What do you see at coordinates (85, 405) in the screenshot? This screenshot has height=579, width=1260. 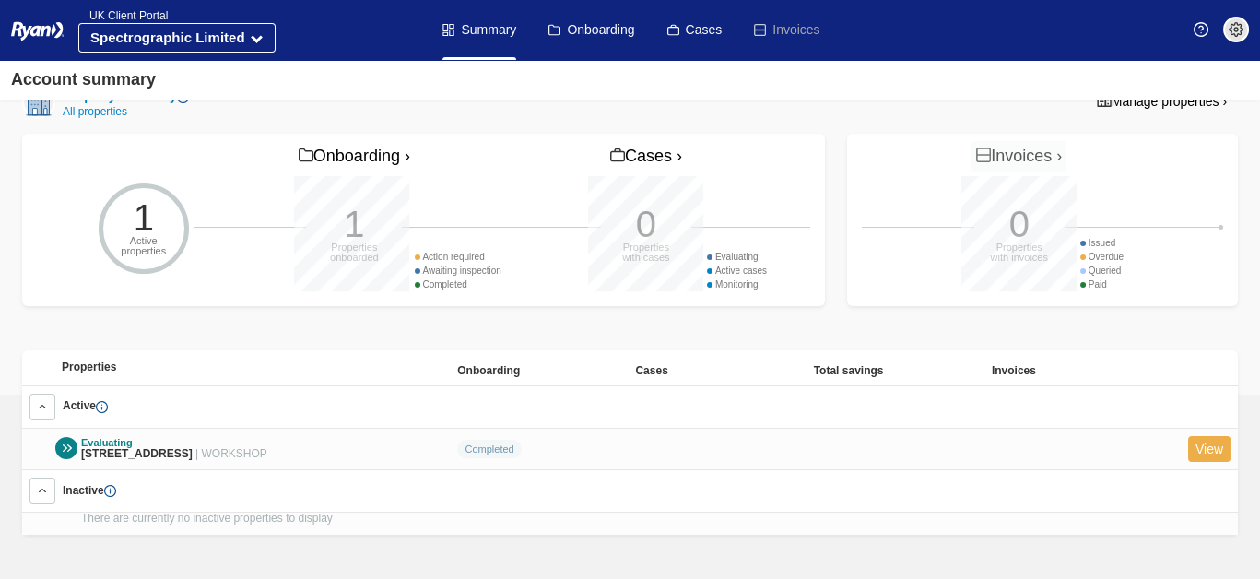 I see `span: Active` at bounding box center [85, 405].